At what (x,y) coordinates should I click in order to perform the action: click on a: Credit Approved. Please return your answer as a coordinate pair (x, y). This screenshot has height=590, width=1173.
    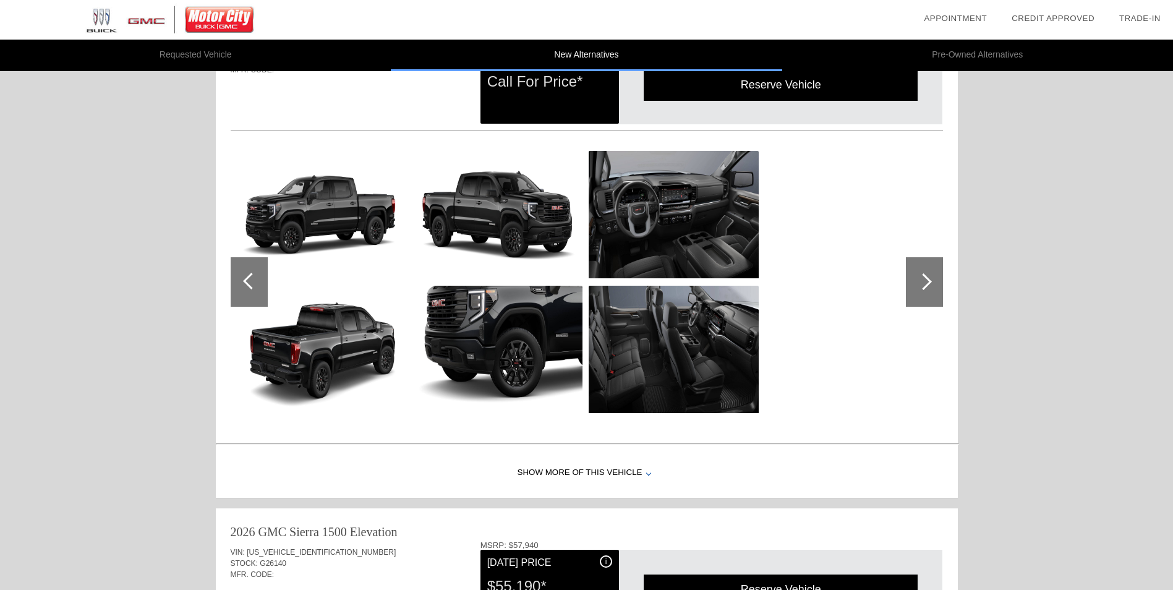
    Looking at the image, I should click on (1053, 18).